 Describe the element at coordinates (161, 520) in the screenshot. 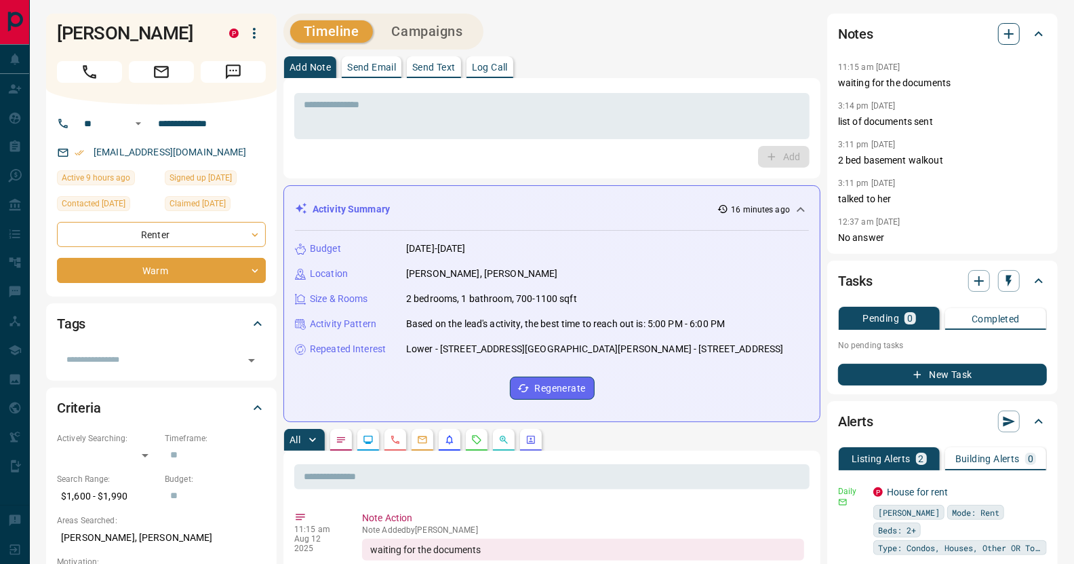

I see `p: Areas Searched:` at that location.